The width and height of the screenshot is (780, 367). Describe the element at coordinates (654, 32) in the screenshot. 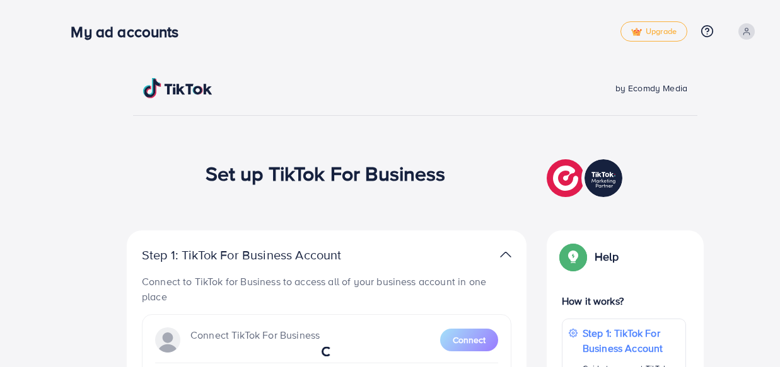

I see `a: tickUpgrade` at that location.